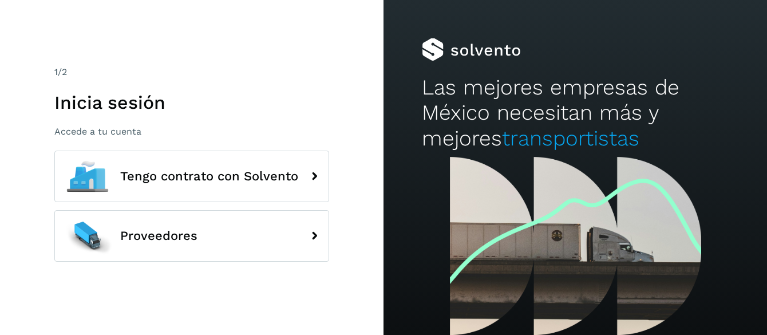 The image size is (767, 335). I want to click on span: Tengo contrato con Solvento, so click(209, 176).